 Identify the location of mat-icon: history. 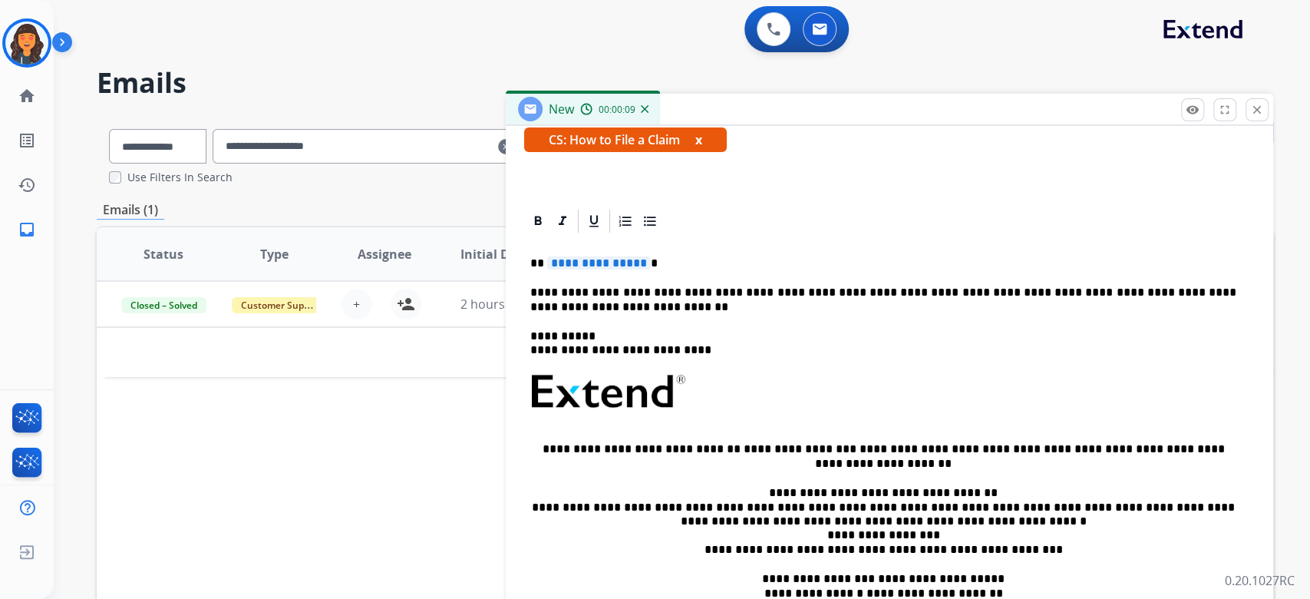
(27, 185).